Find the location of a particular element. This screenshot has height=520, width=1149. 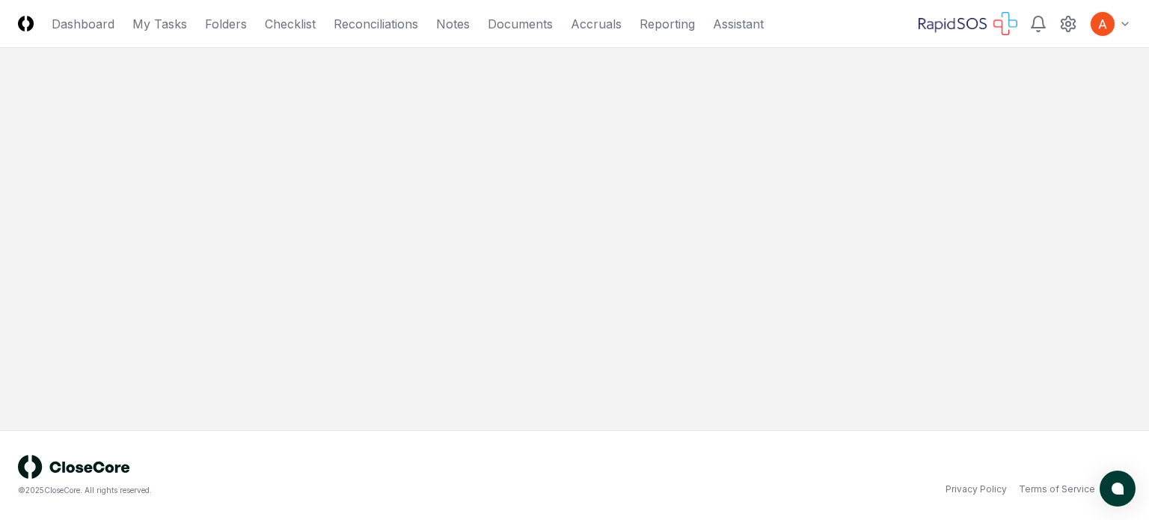

a: My Tasks is located at coordinates (159, 24).